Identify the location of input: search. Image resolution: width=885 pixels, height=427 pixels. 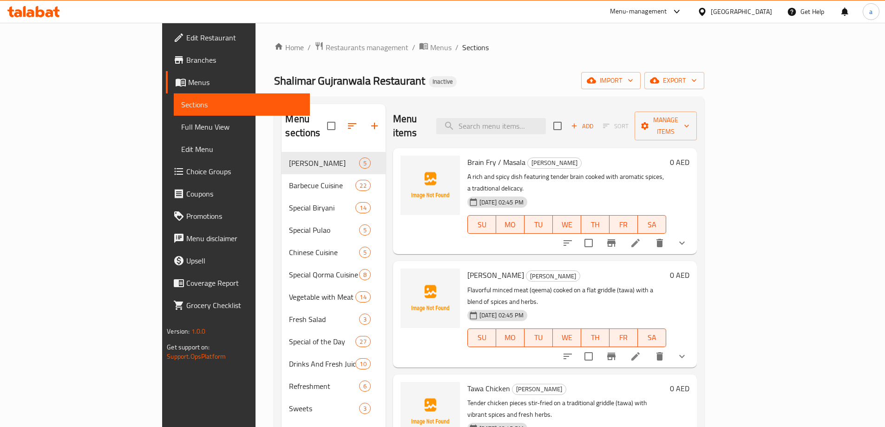
(491, 126).